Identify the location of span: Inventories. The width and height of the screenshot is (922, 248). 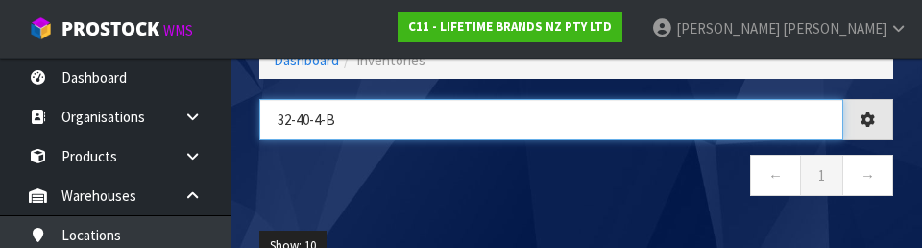
(391, 60).